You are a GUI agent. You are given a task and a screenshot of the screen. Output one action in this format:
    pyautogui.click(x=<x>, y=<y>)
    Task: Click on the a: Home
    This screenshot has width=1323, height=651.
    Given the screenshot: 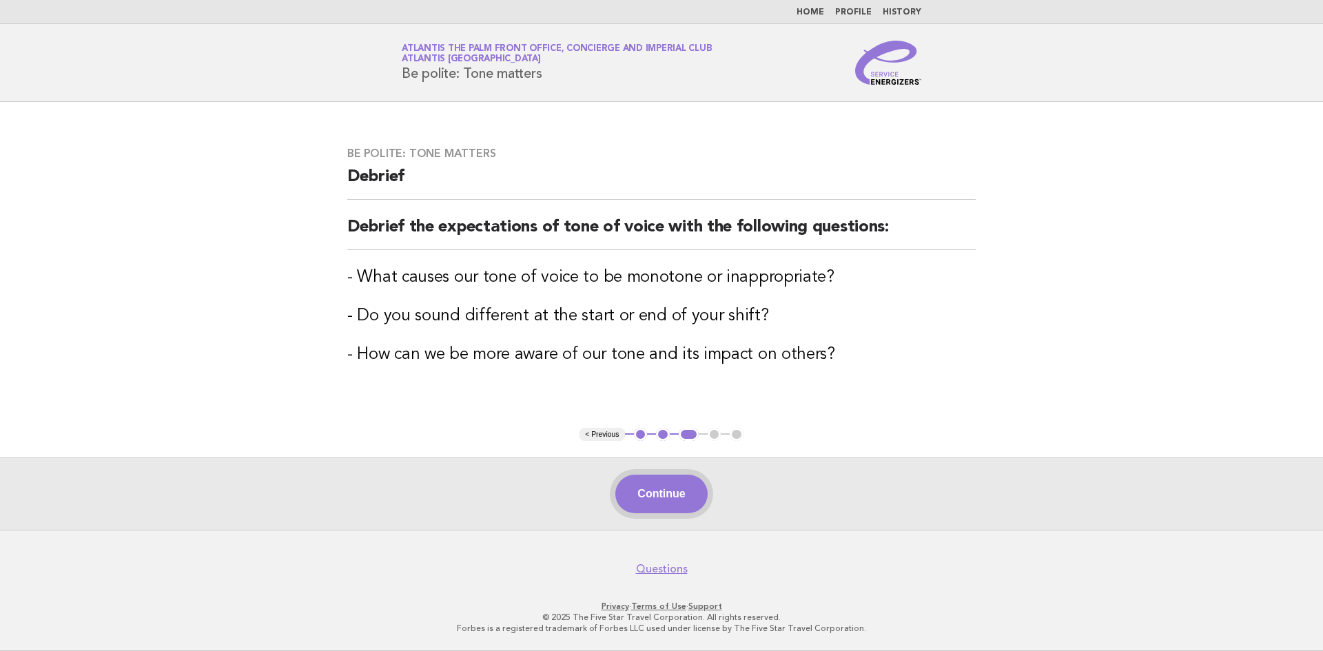 What is the action you would take?
    pyautogui.click(x=811, y=12)
    